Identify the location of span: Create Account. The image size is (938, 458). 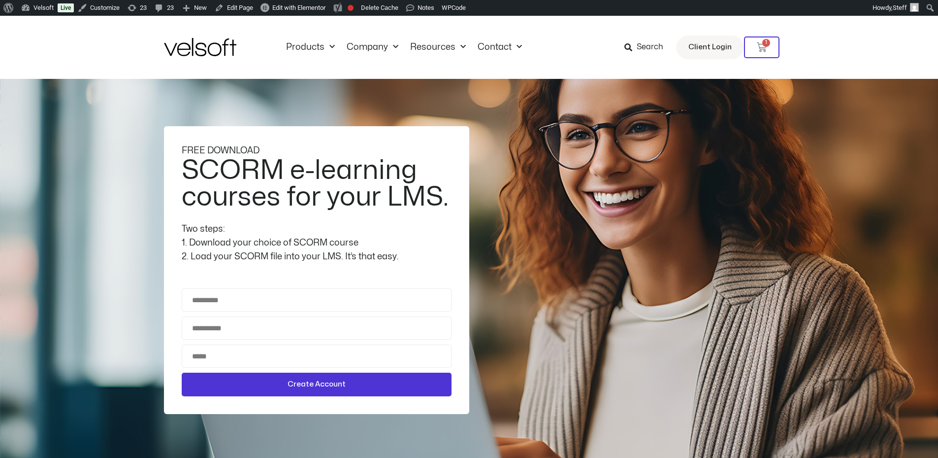
(317, 384).